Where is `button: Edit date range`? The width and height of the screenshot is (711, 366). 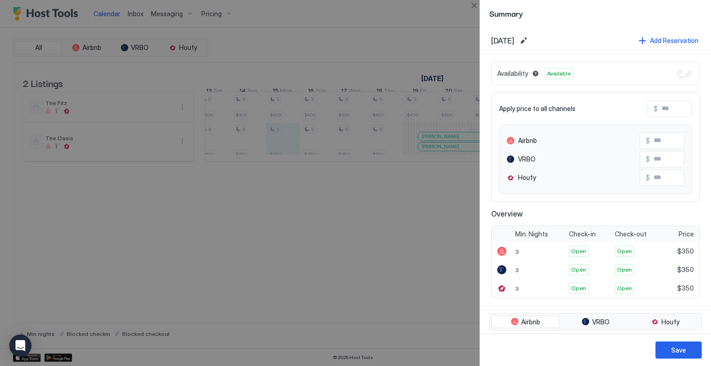 button: Edit date range is located at coordinates (524, 41).